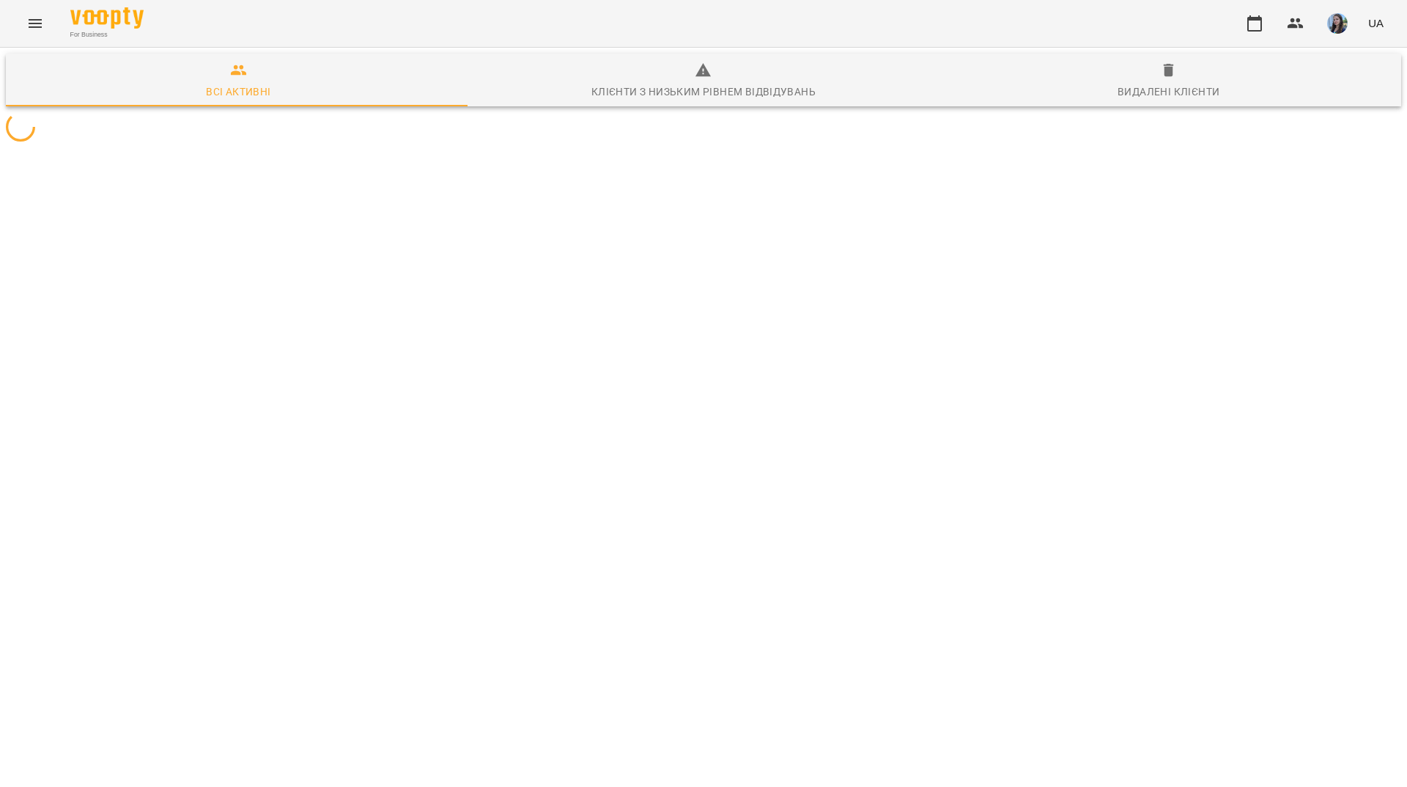 The image size is (1407, 787). Describe the element at coordinates (704, 92) in the screenshot. I see `div: Клієнти з низьким рівнем відвідувань` at that location.